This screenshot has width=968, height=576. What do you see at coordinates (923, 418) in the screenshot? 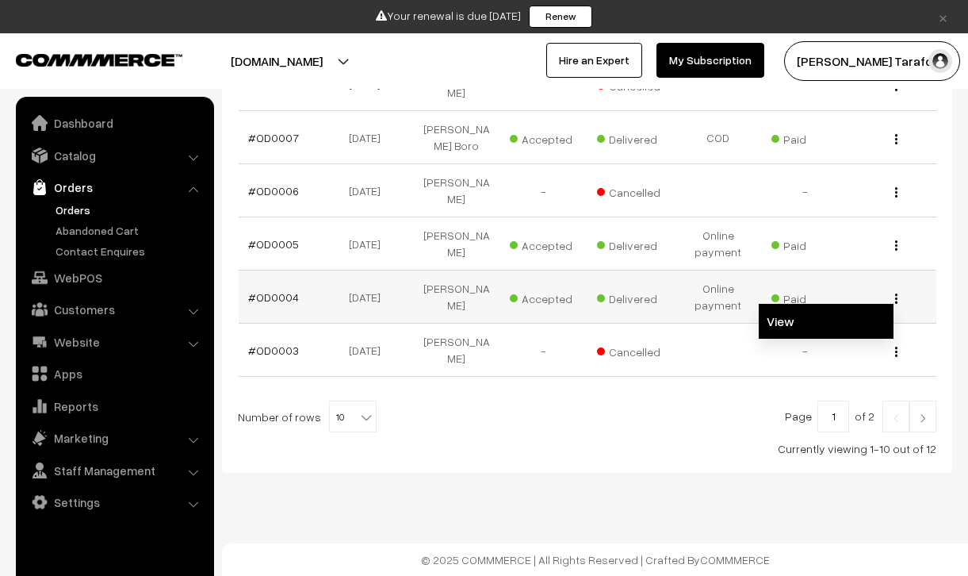
I see `img: Right` at bounding box center [923, 418].